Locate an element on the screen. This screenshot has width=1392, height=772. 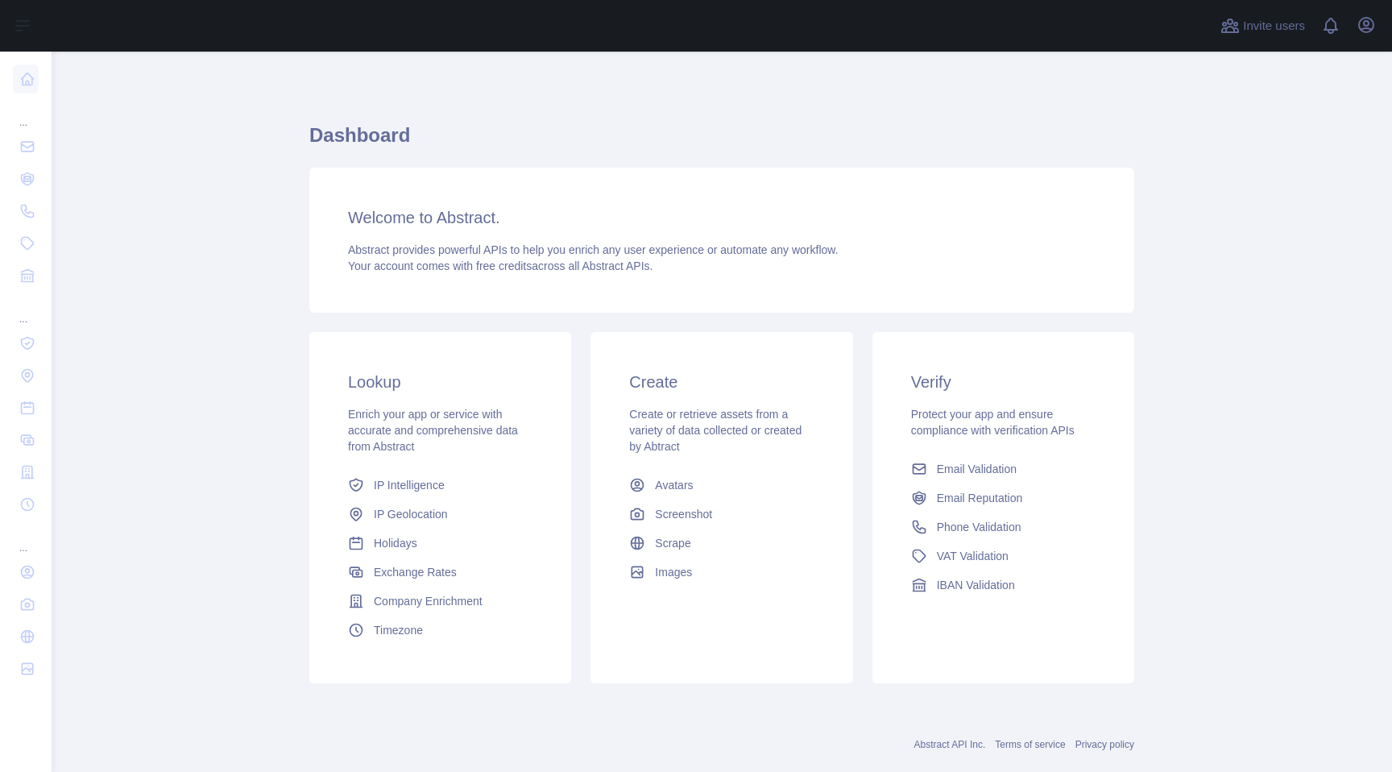
span: Protect your app and ensure compliance with verification APIs is located at coordinates (992, 422).